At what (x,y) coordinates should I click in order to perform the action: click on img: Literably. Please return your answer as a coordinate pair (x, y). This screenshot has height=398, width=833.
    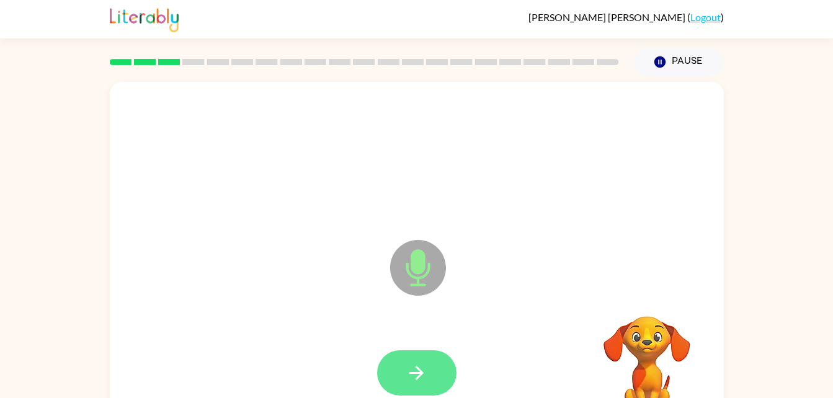
    Looking at the image, I should click on (144, 19).